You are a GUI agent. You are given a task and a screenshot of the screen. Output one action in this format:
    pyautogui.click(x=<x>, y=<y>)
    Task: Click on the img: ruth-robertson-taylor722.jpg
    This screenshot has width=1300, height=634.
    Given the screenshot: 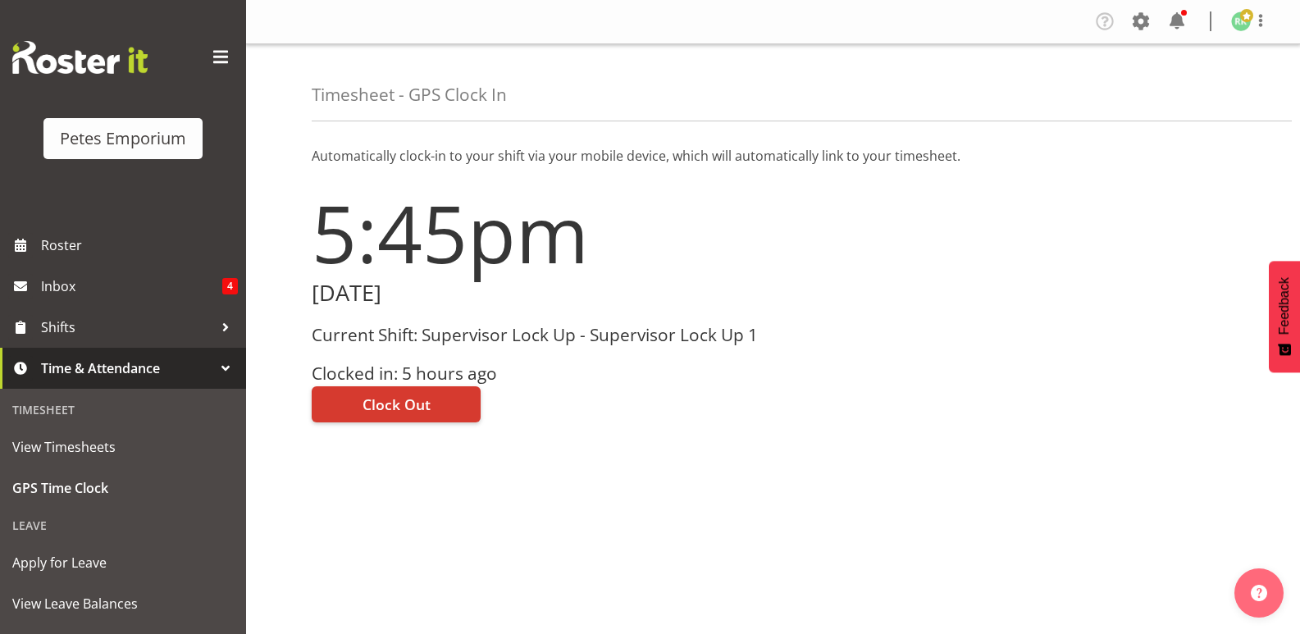 What is the action you would take?
    pyautogui.click(x=1241, y=21)
    